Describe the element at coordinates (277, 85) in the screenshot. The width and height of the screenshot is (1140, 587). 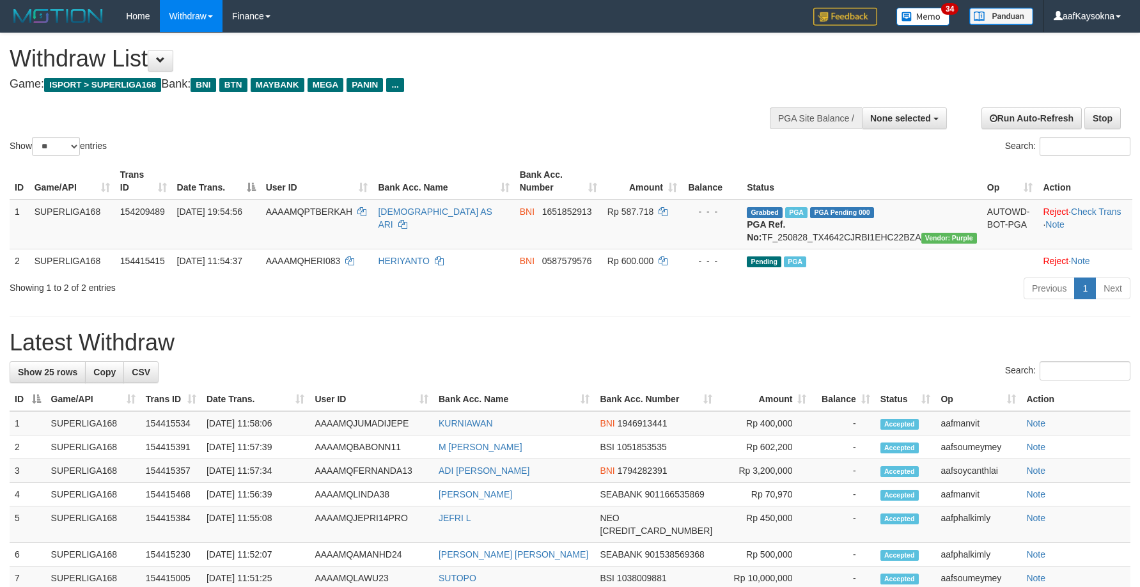
I see `span: MAYBANK` at that location.